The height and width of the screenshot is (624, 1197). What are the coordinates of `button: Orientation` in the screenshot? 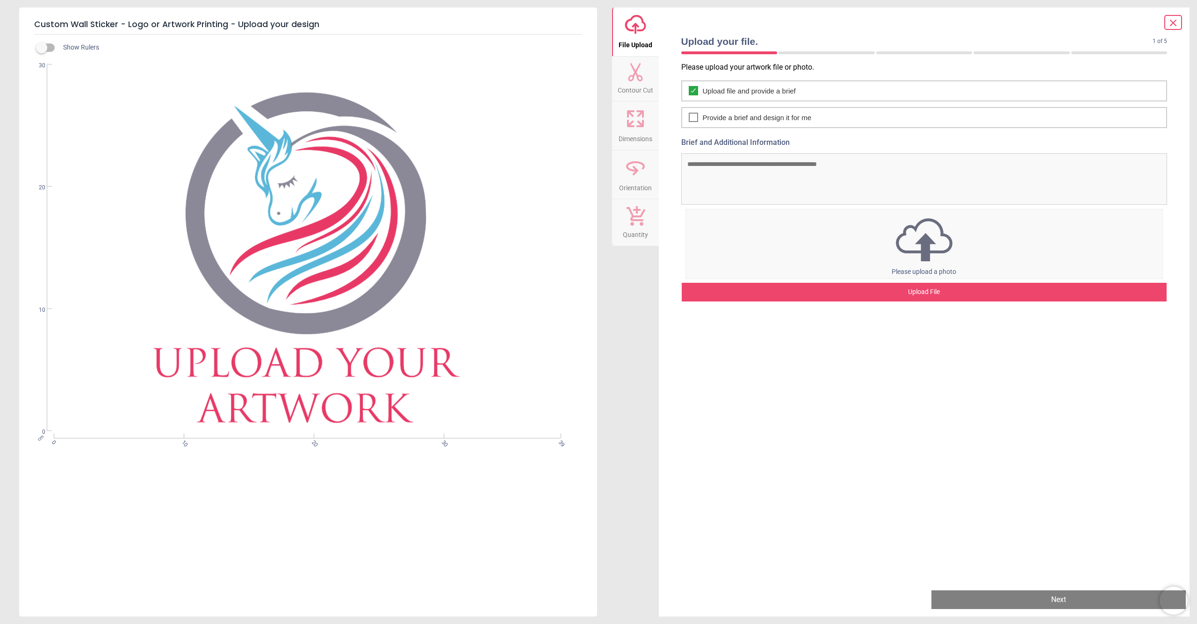 It's located at (635, 175).